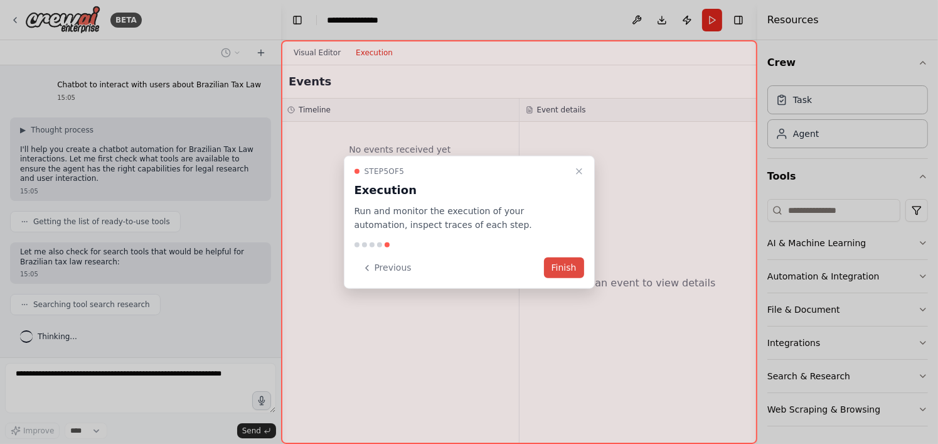 Image resolution: width=938 pixels, height=444 pixels. I want to click on span: Step 5 of 5, so click(385, 171).